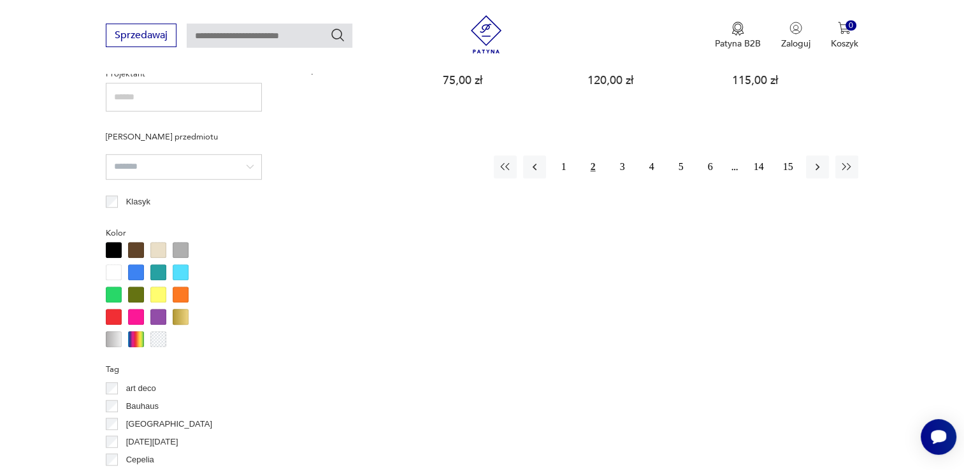 The image size is (964, 470). Describe the element at coordinates (338, 35) in the screenshot. I see `button: Szukaj` at that location.